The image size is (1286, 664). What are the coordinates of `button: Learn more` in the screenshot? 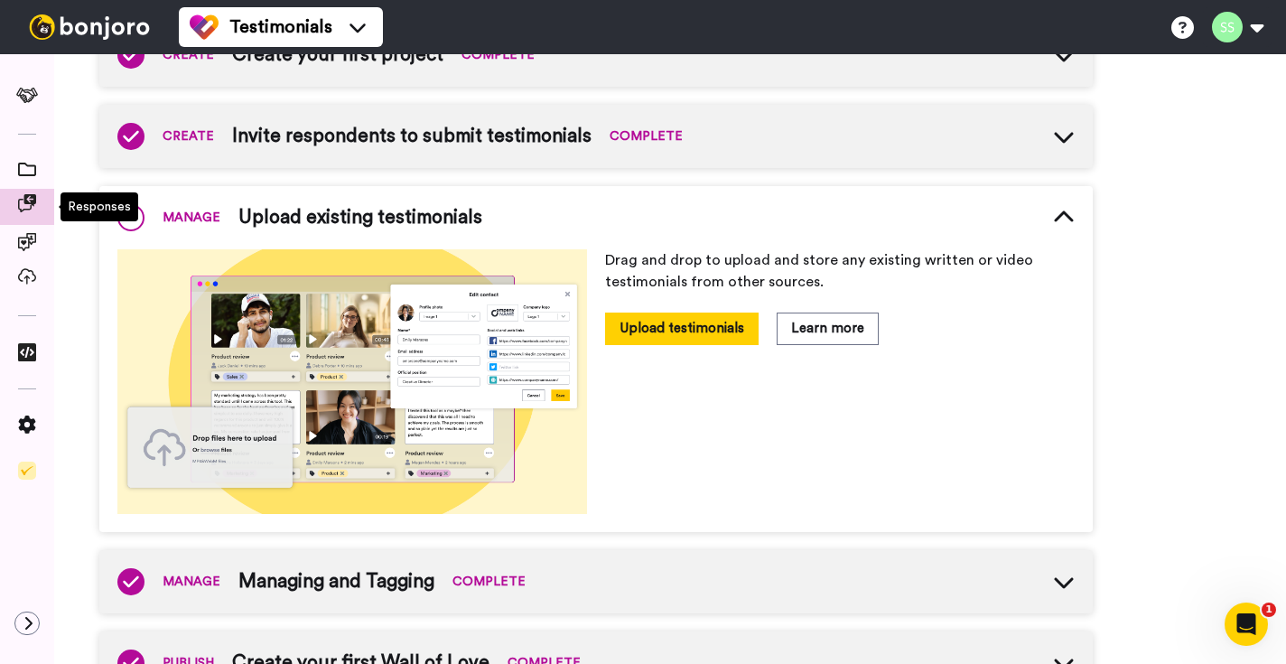 It's located at (827, 328).